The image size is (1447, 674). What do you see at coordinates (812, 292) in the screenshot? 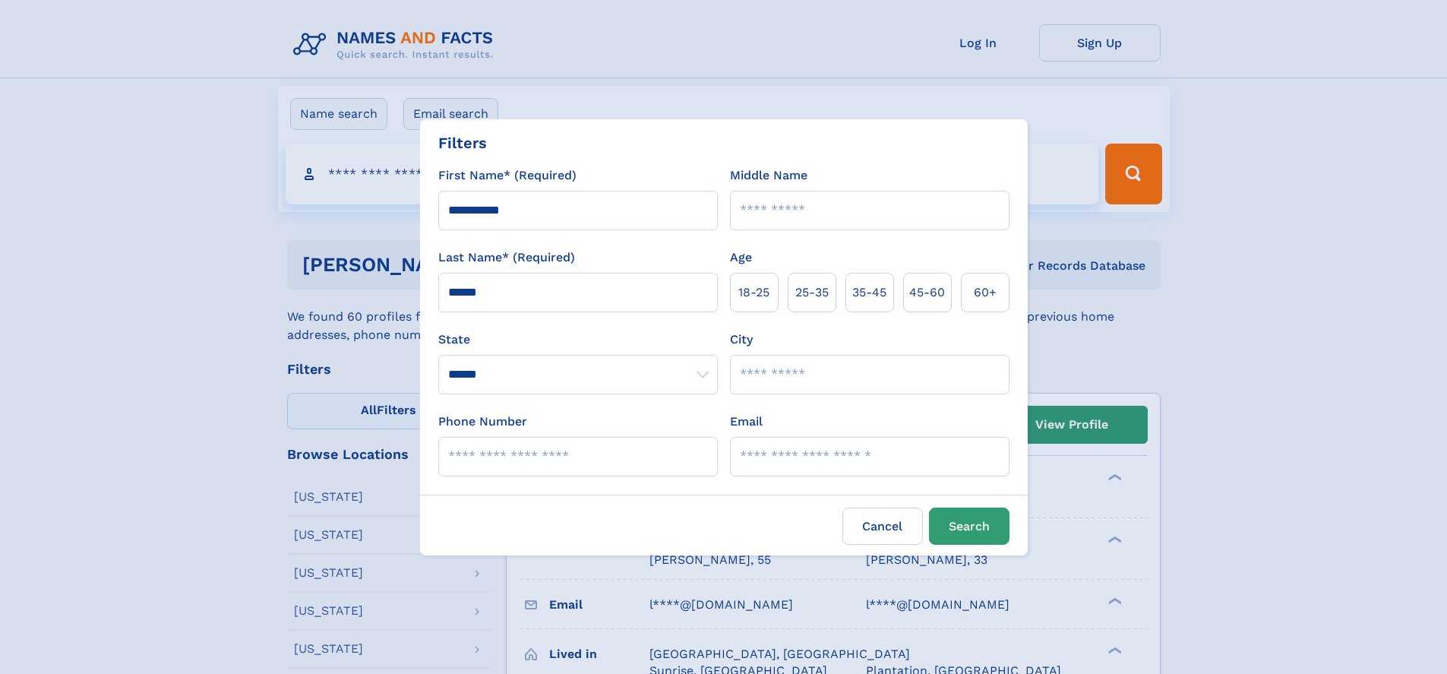
I see `span: 25‑35` at bounding box center [812, 292].